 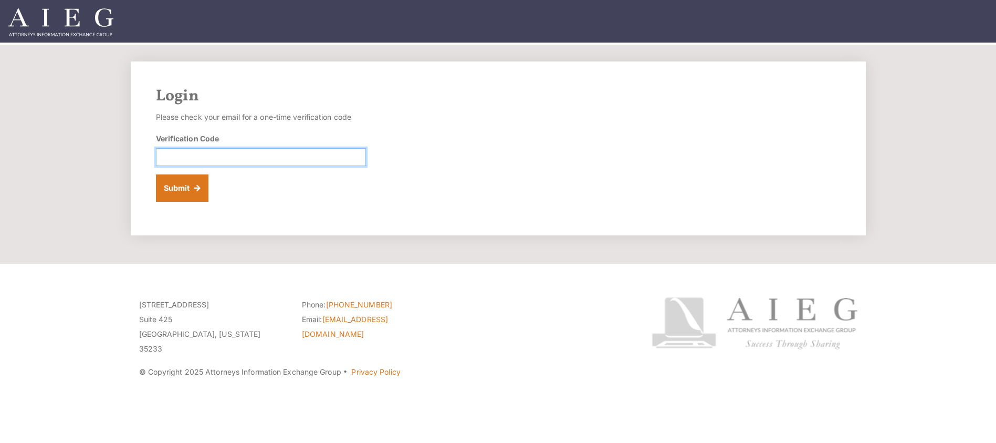 What do you see at coordinates (375, 372) in the screenshot?
I see `p: © Copyright 2025 Attorneys Information Exchange Group` at bounding box center [375, 372].